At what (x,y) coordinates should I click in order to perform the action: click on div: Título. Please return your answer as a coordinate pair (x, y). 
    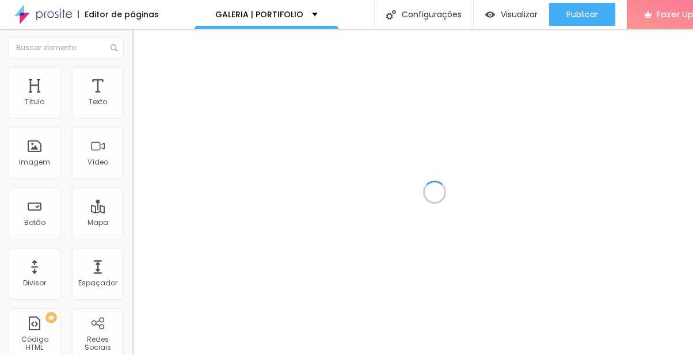
    Looking at the image, I should click on (35, 102).